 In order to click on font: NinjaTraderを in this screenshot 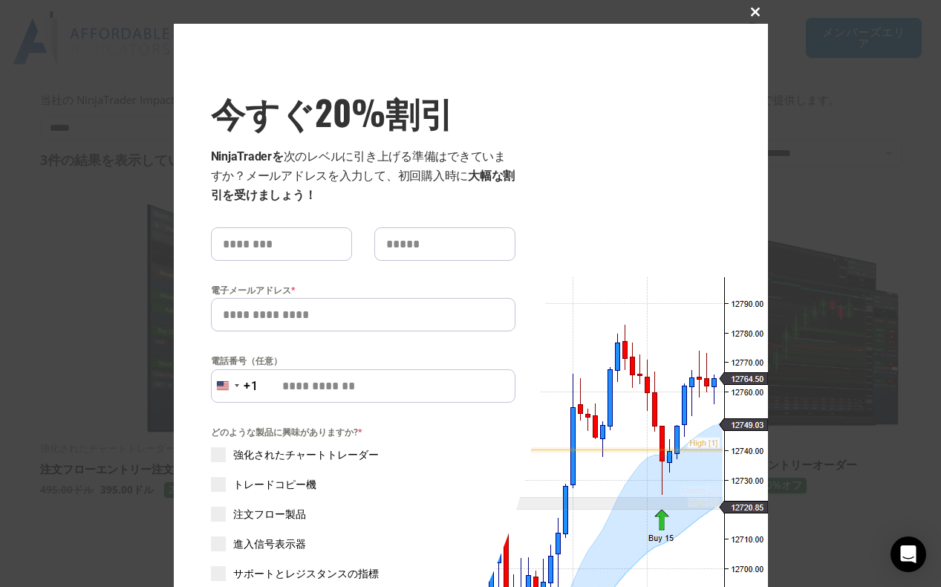, I will do `click(247, 156)`.